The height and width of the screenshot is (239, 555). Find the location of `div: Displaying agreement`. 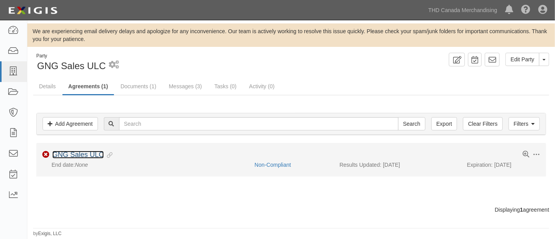

div: Displaying agreement is located at coordinates (291, 209).